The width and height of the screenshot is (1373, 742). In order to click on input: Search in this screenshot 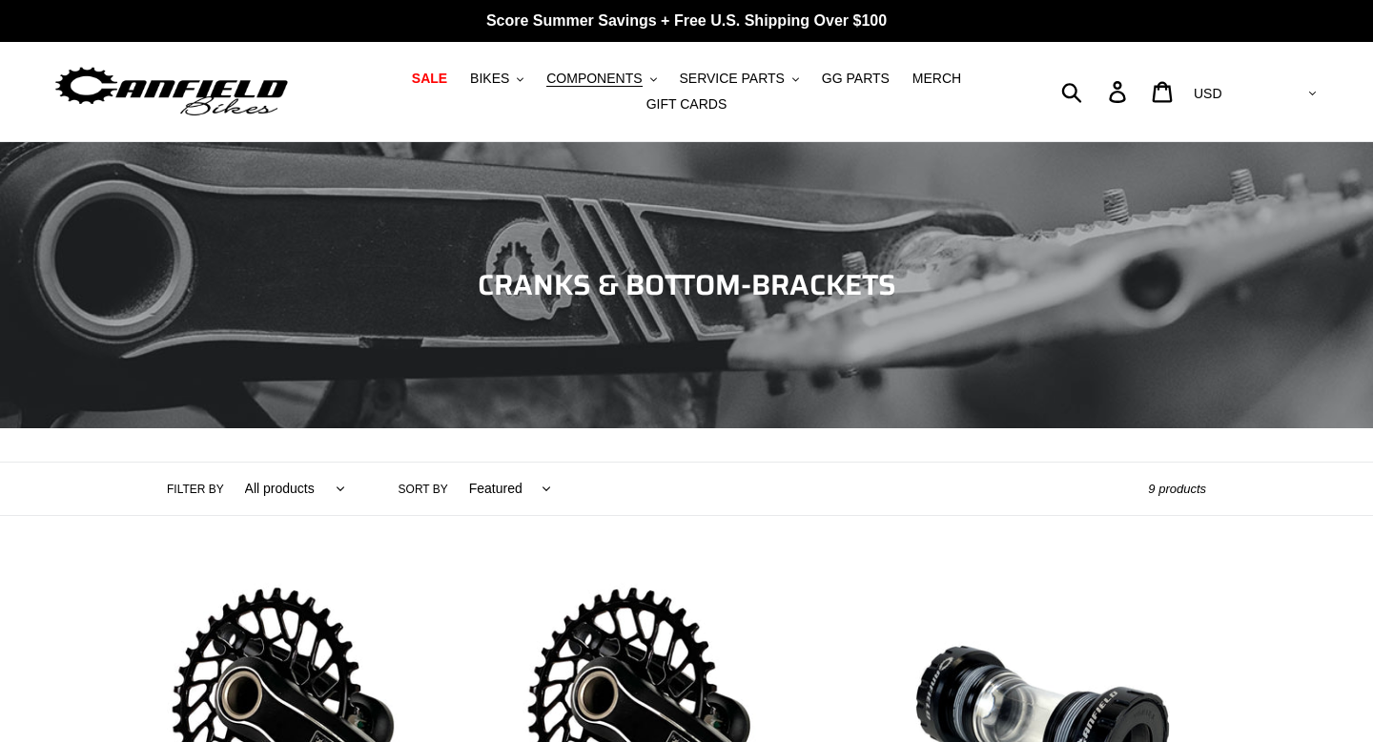, I will do `click(1096, 92)`.